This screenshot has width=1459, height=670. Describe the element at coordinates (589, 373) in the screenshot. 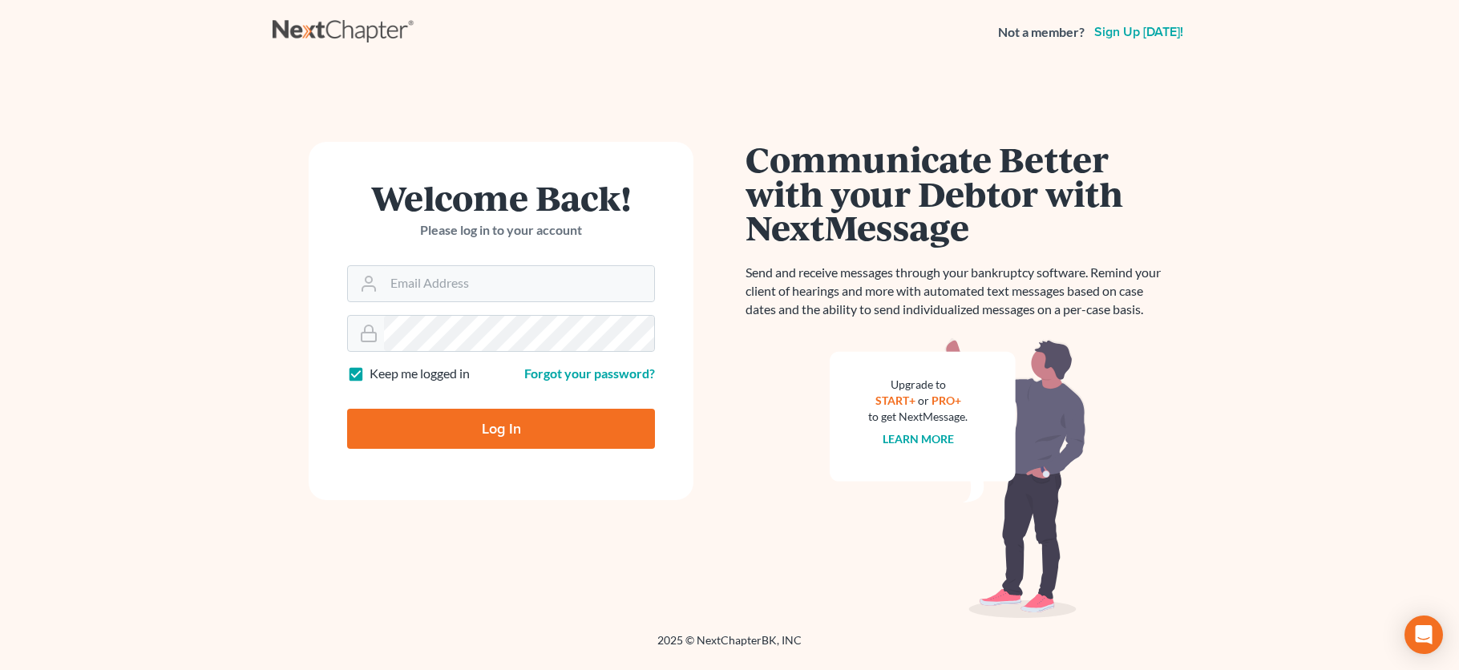

I see `a: Forgot your password?` at that location.